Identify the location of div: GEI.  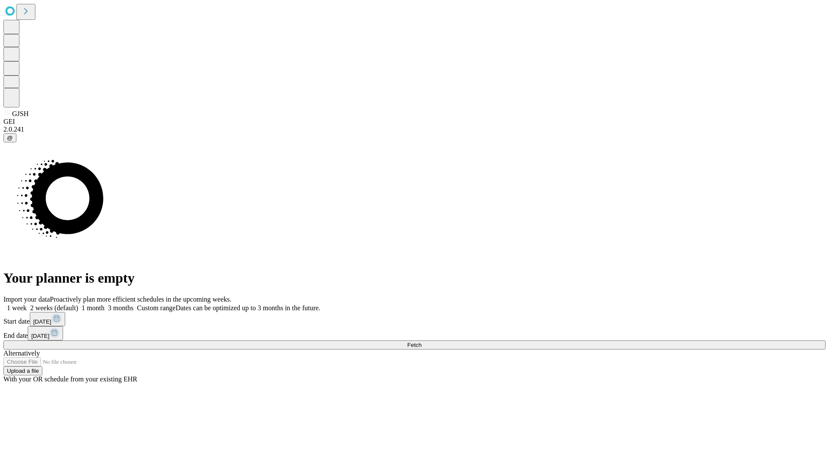
(414, 122).